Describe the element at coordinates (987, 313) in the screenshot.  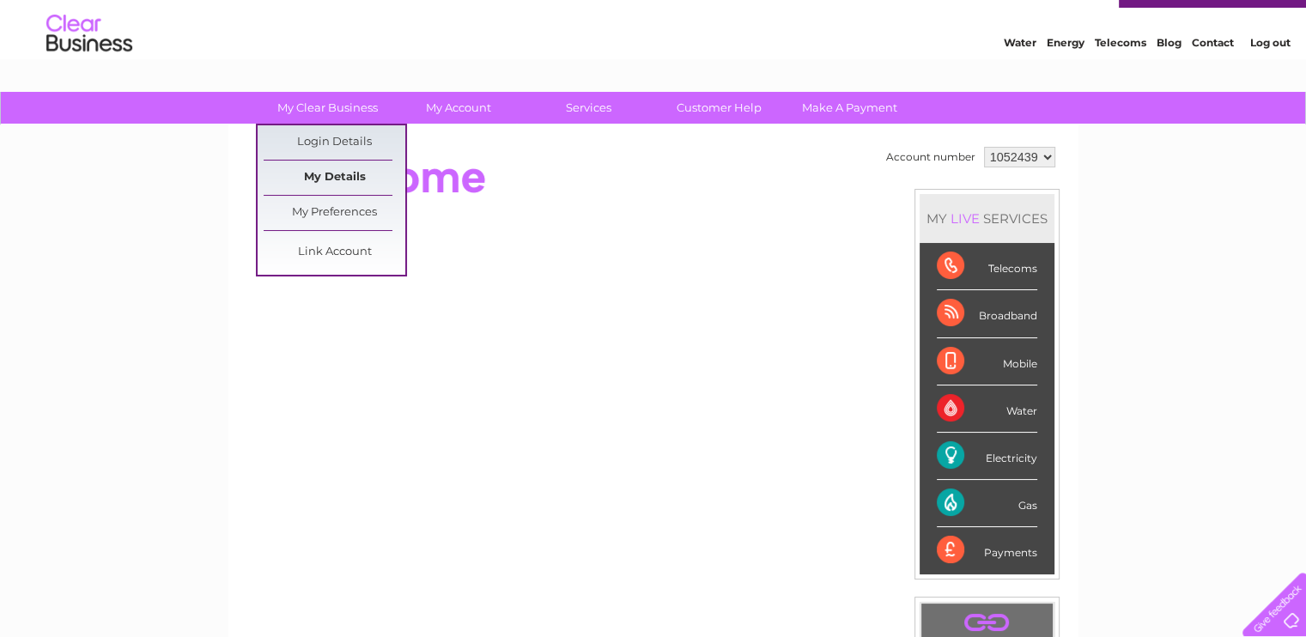
I see `div: Broadband` at that location.